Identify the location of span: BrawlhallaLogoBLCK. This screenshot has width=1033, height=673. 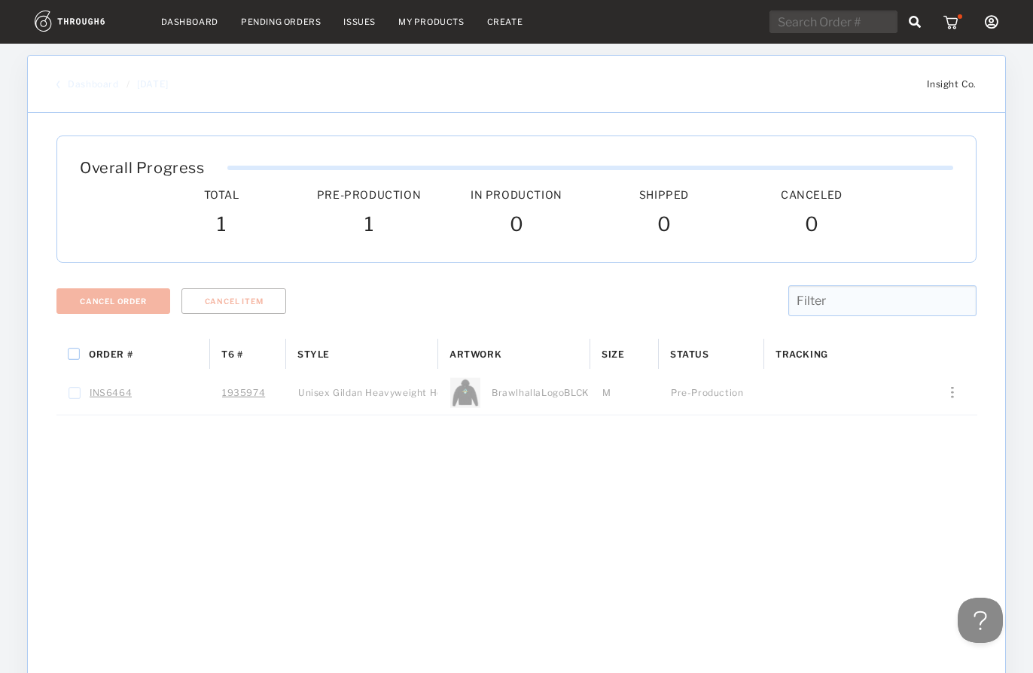
(540, 392).